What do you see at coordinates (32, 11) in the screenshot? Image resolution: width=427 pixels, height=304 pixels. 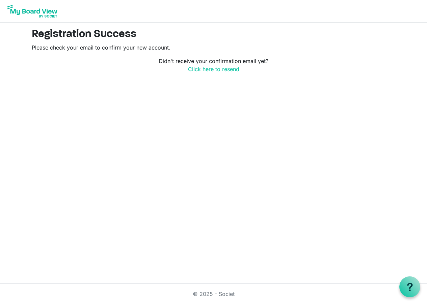 I see `img: My Board View Logo` at bounding box center [32, 11].